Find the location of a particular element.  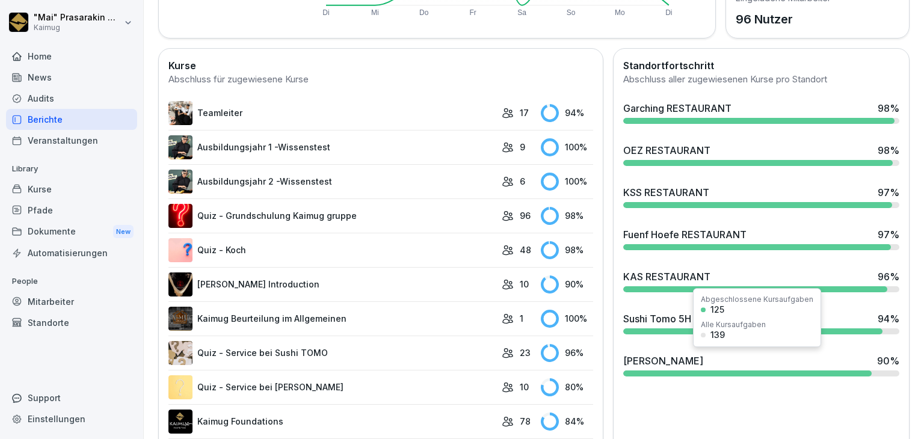

a: Automatisierungen is located at coordinates (72, 253).